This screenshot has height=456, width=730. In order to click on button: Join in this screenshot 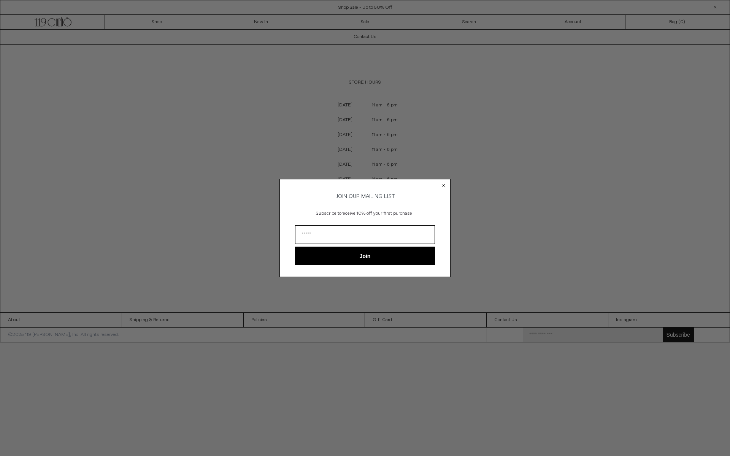, I will do `click(365, 256)`.